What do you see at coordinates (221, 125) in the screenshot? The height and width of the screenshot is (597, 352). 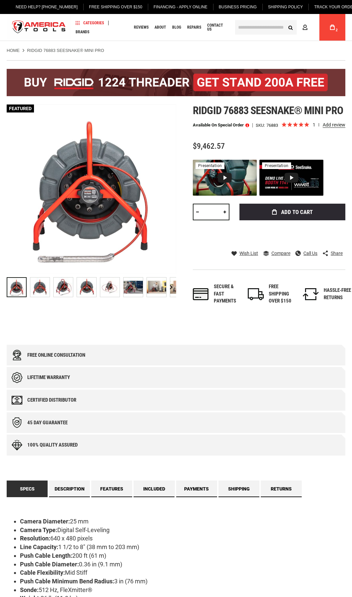 I see `p: Available on Special Order` at bounding box center [221, 125].